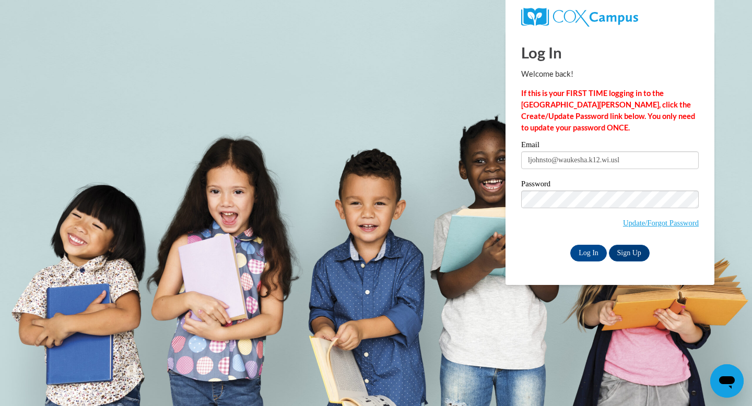  I want to click on a: Sign Up, so click(630, 253).